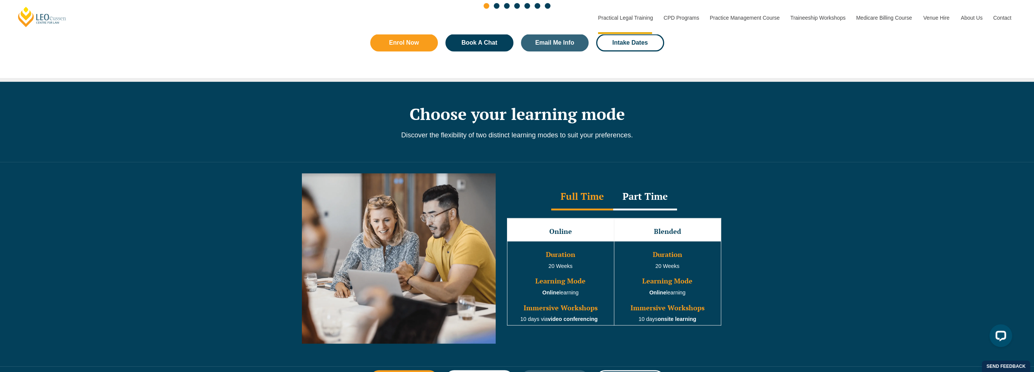  What do you see at coordinates (626, 18) in the screenshot?
I see `a: Practical Legal Training` at bounding box center [626, 18].